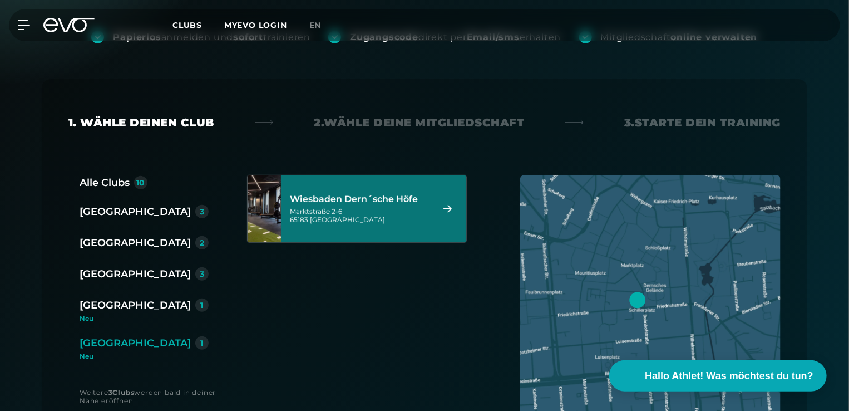 The height and width of the screenshot is (411, 849). What do you see at coordinates (152, 396) in the screenshot?
I see `div: Weitere werden bald in deiner Nähe eröffnen` at bounding box center [152, 396].